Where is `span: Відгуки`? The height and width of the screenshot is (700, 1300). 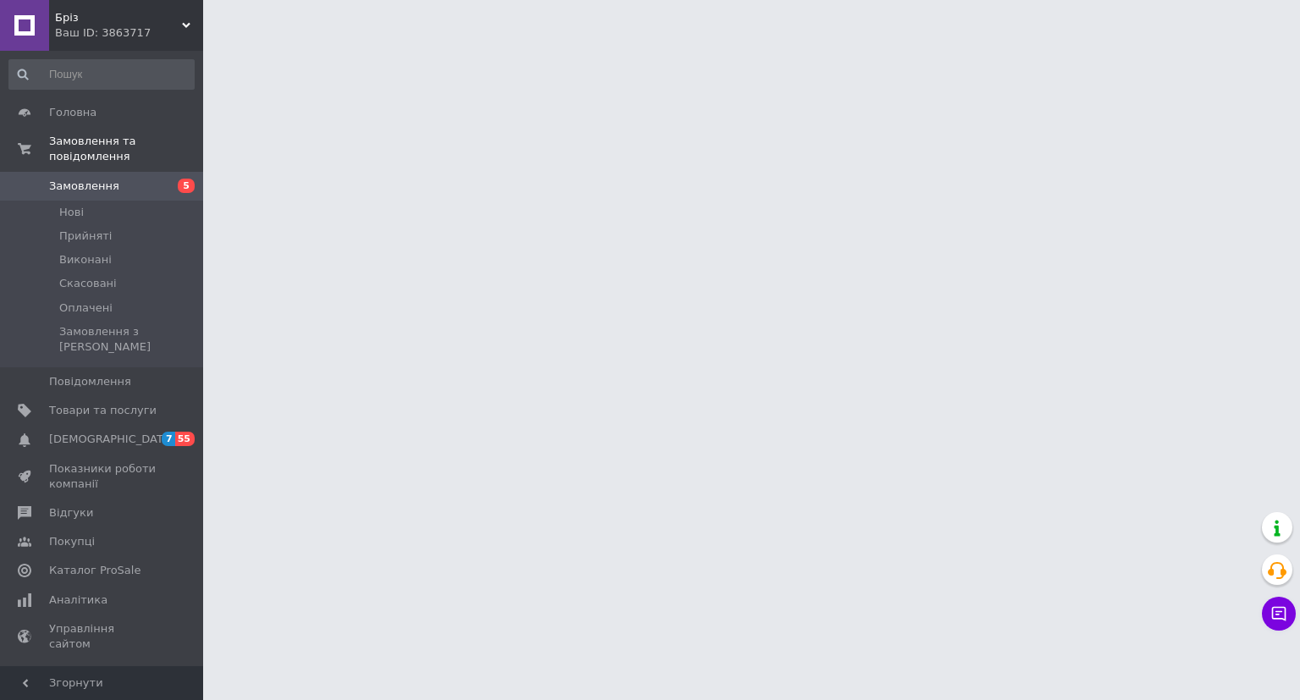
span: Відгуки is located at coordinates (71, 513).